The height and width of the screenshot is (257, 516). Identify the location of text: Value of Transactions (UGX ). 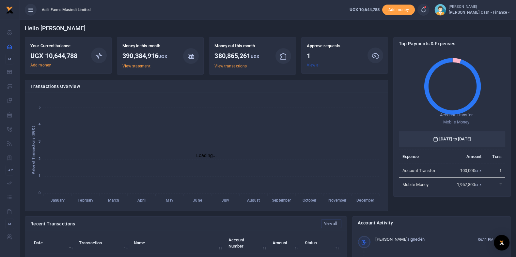
(33, 150).